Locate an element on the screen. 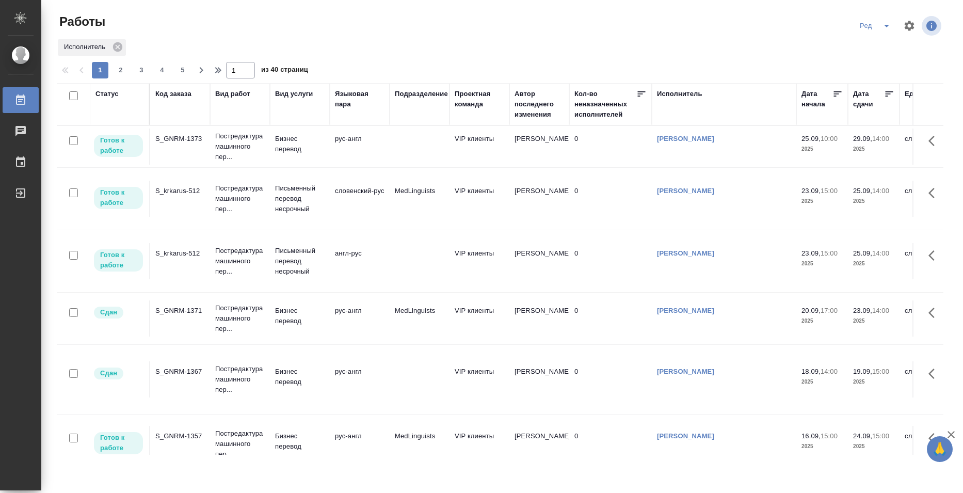 This screenshot has height=493, width=963. button: 5 is located at coordinates (183, 70).